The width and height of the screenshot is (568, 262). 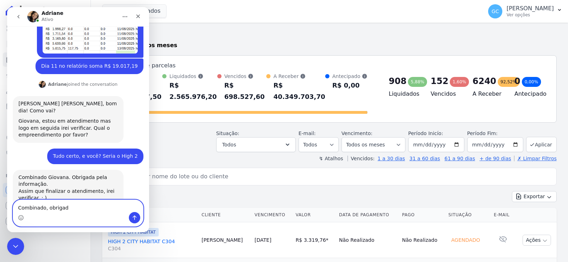 I want to click on th: E-mail, so click(x=503, y=215).